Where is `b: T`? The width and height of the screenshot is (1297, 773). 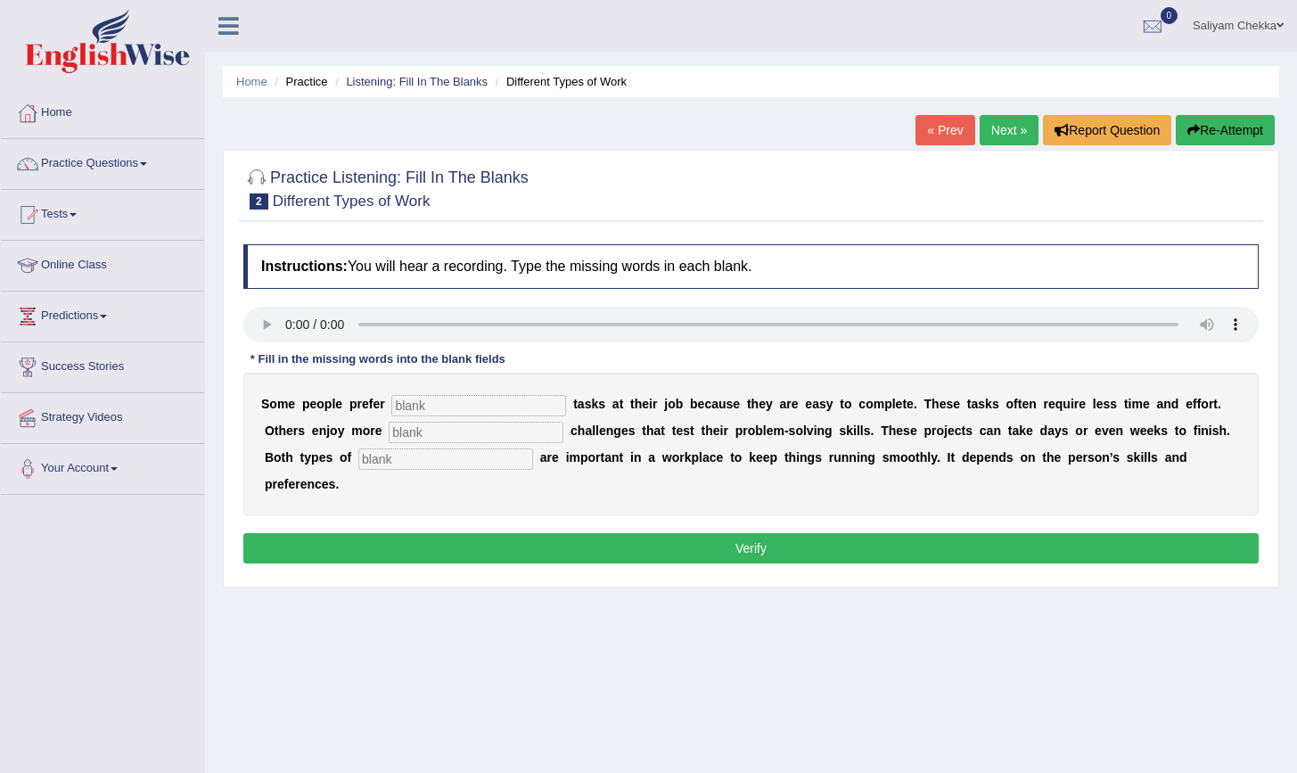
b: T is located at coordinates (884, 431).